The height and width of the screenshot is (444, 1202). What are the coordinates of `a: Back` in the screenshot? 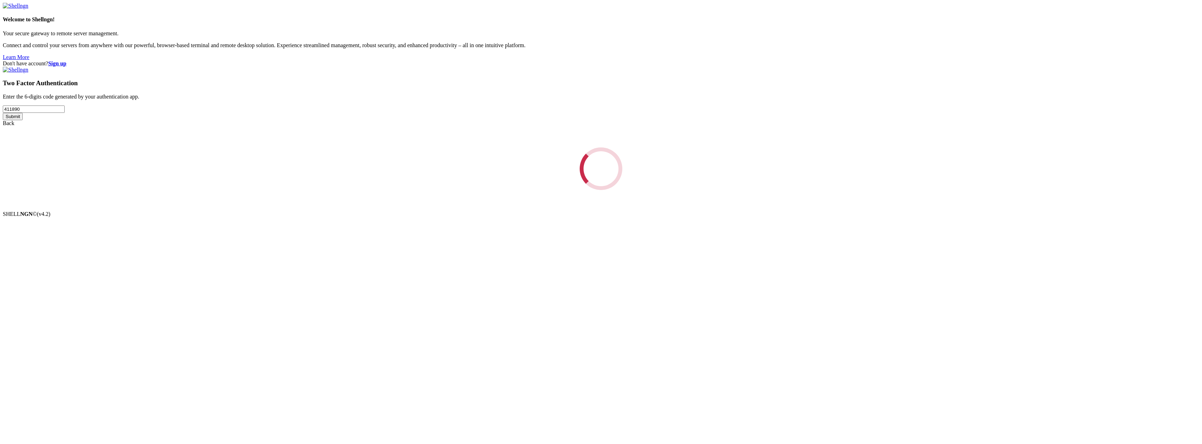 It's located at (8, 123).